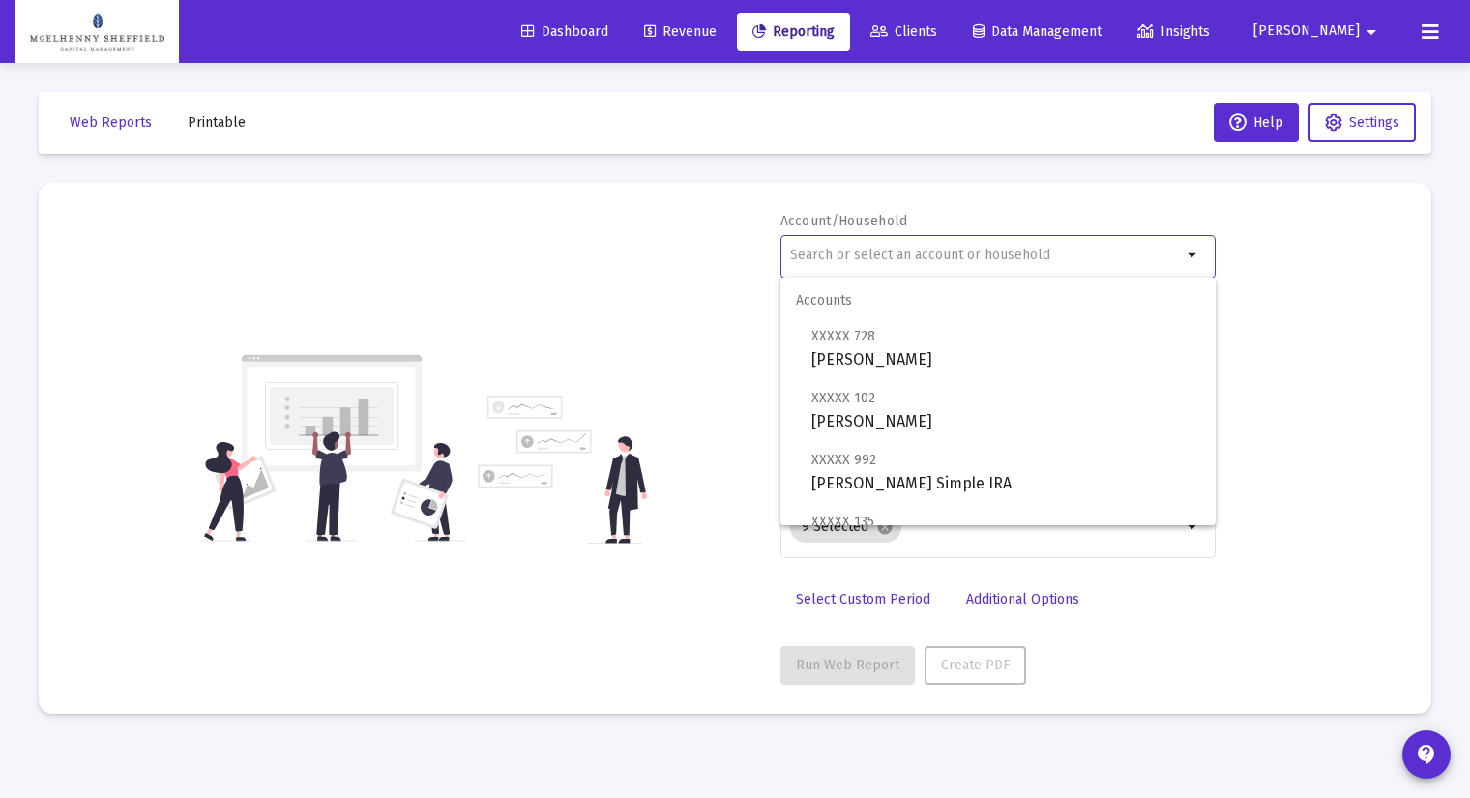  What do you see at coordinates (680, 31) in the screenshot?
I see `span: Revenue` at bounding box center [680, 31].